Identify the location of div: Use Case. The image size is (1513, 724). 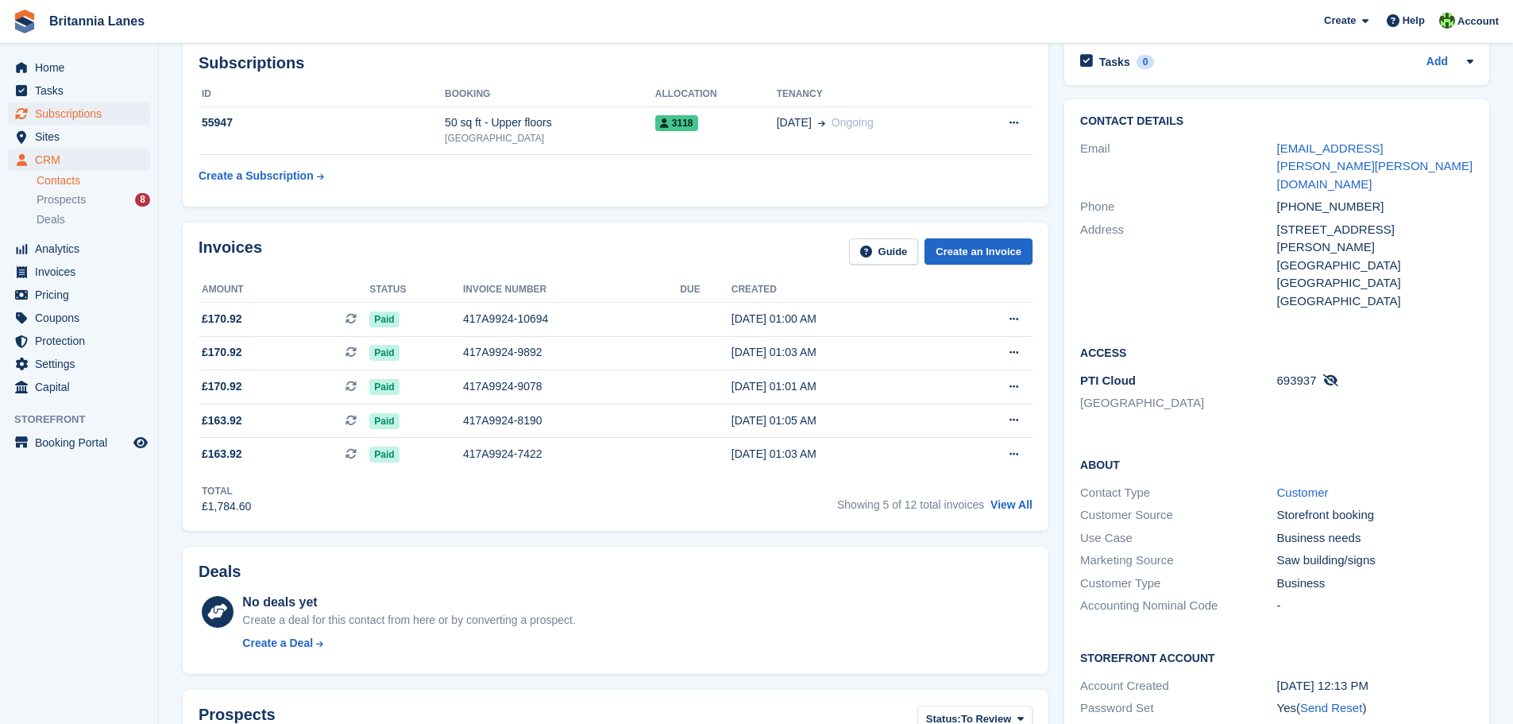
(1178, 538).